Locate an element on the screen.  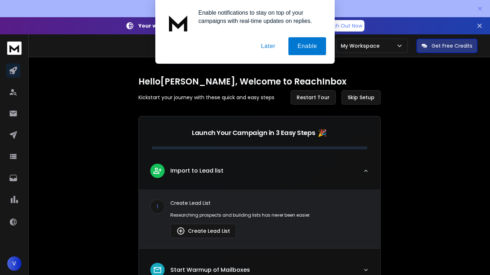
div: 1 is located at coordinates (157, 207).